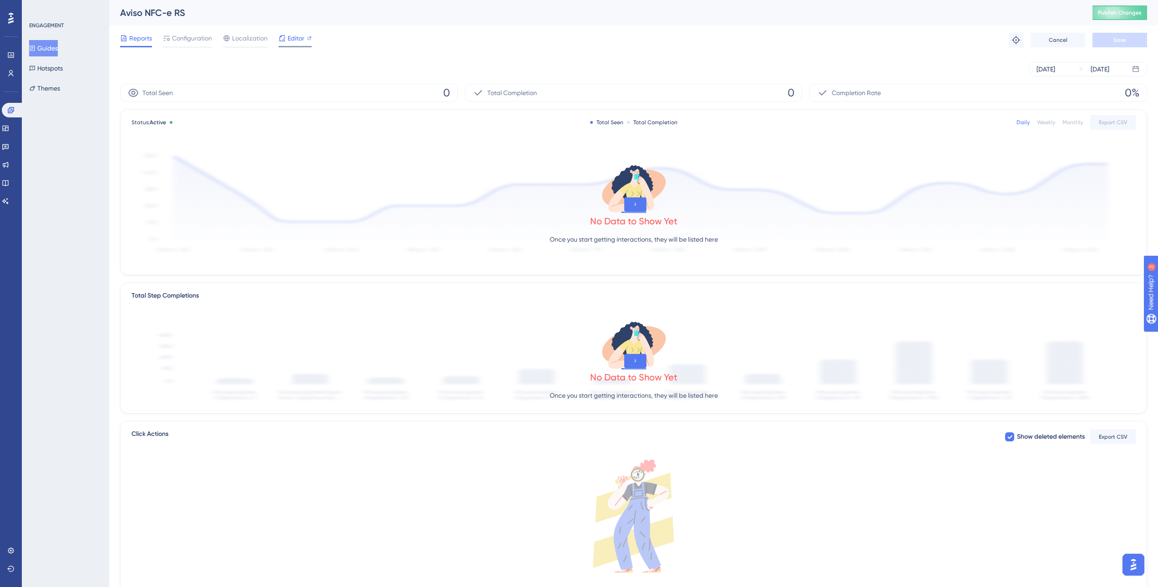 The image size is (1158, 587). I want to click on button: Save, so click(1120, 40).